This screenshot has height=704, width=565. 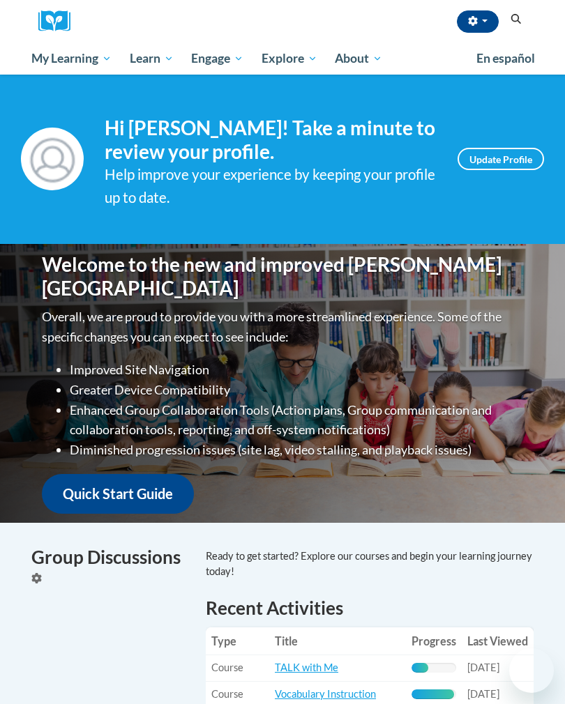 What do you see at coordinates (325, 694) in the screenshot?
I see `a: Vocabulary Instruction` at bounding box center [325, 694].